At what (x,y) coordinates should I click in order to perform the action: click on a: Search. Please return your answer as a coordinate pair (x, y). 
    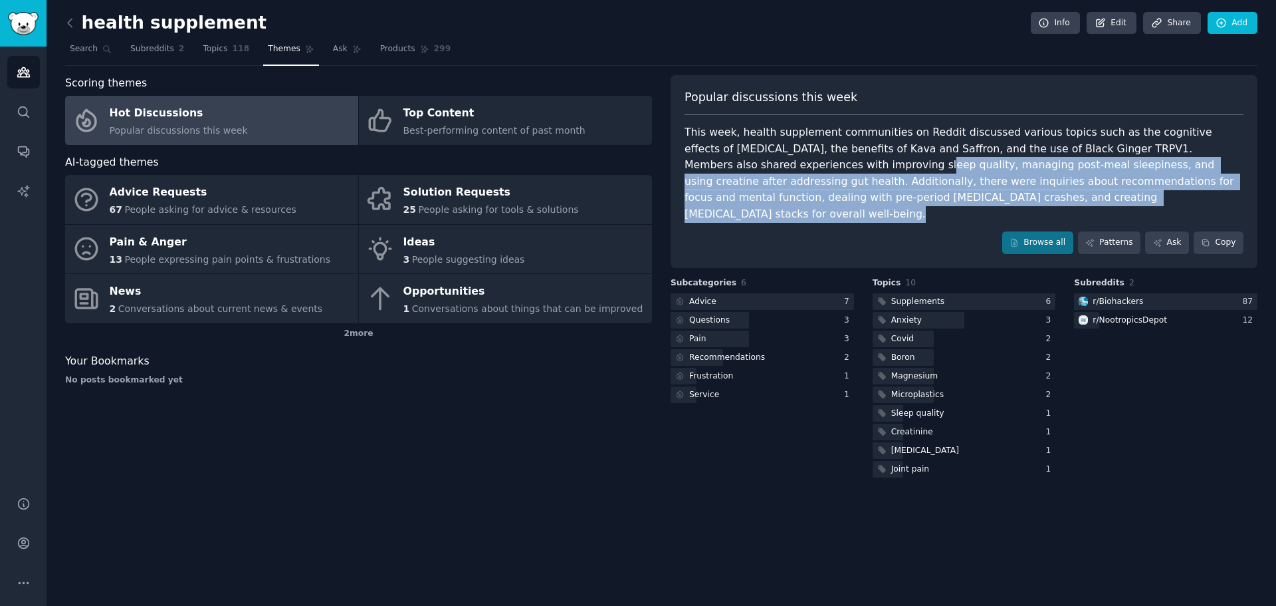
    Looking at the image, I should click on (90, 52).